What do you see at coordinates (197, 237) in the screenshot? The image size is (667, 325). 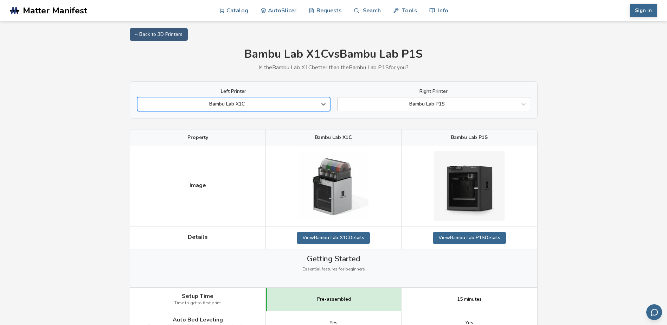 I see `span: Details` at bounding box center [197, 237].